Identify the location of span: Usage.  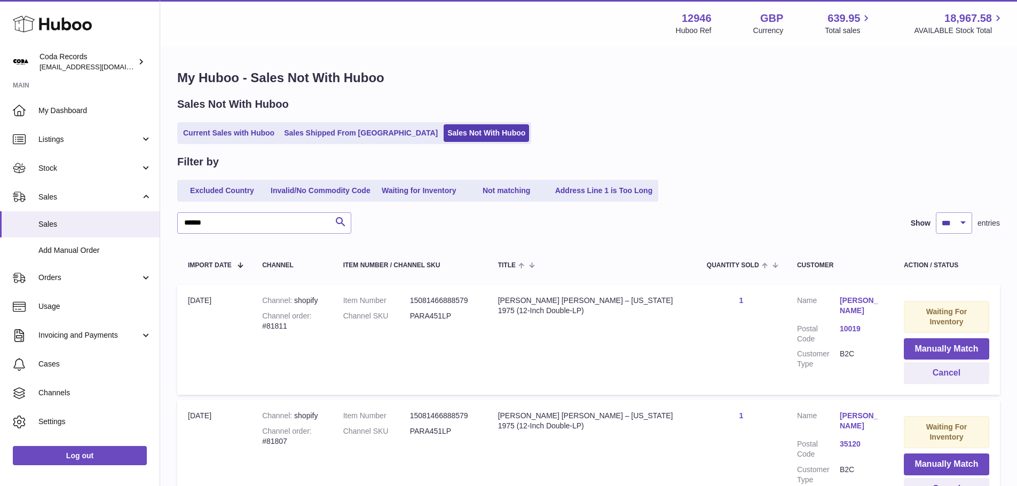
(95, 306).